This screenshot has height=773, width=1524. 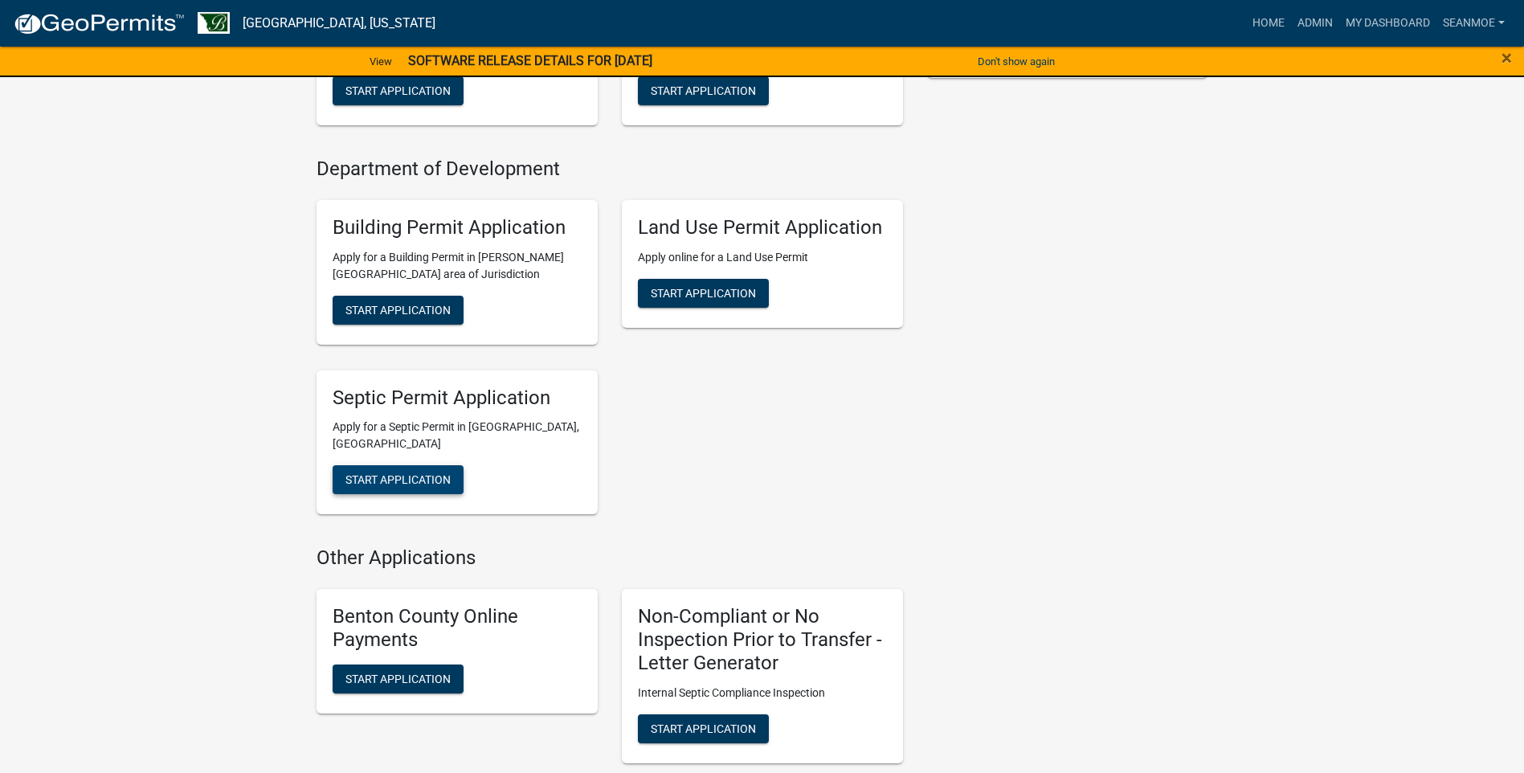 I want to click on h5: Septic Permit Application, so click(x=457, y=398).